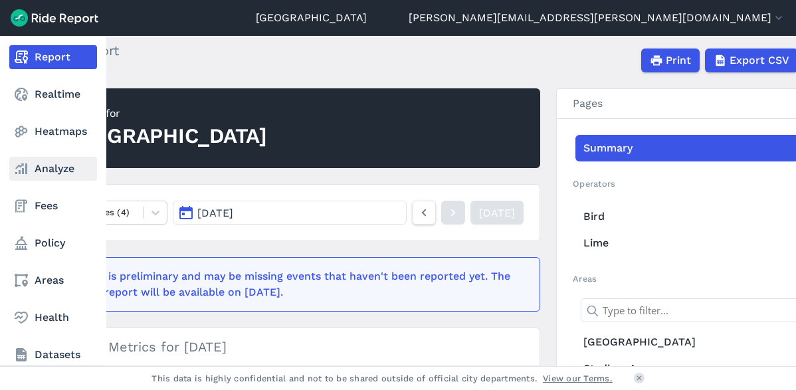  I want to click on a: Datasets, so click(53, 355).